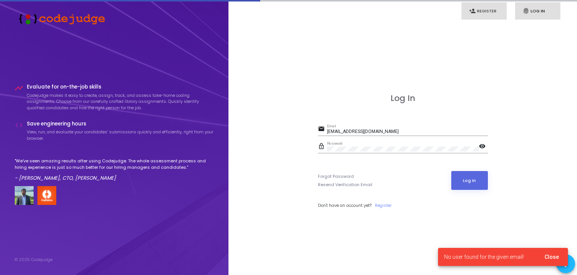 This screenshot has height=275, width=577. What do you see at coordinates (19, 88) in the screenshot?
I see `i: timeline` at bounding box center [19, 88].